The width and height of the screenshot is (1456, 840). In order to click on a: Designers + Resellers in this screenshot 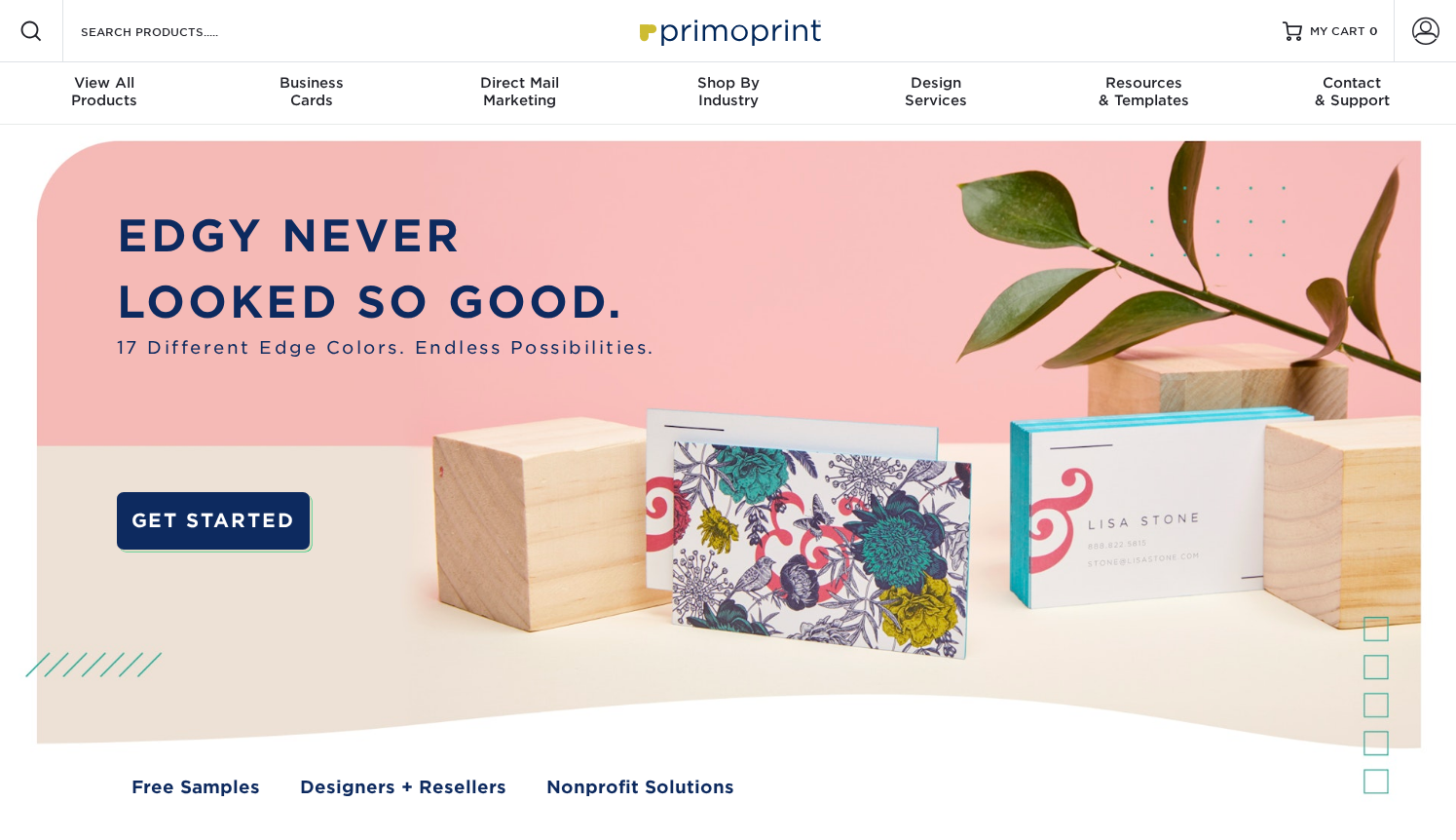, I will do `click(403, 787)`.